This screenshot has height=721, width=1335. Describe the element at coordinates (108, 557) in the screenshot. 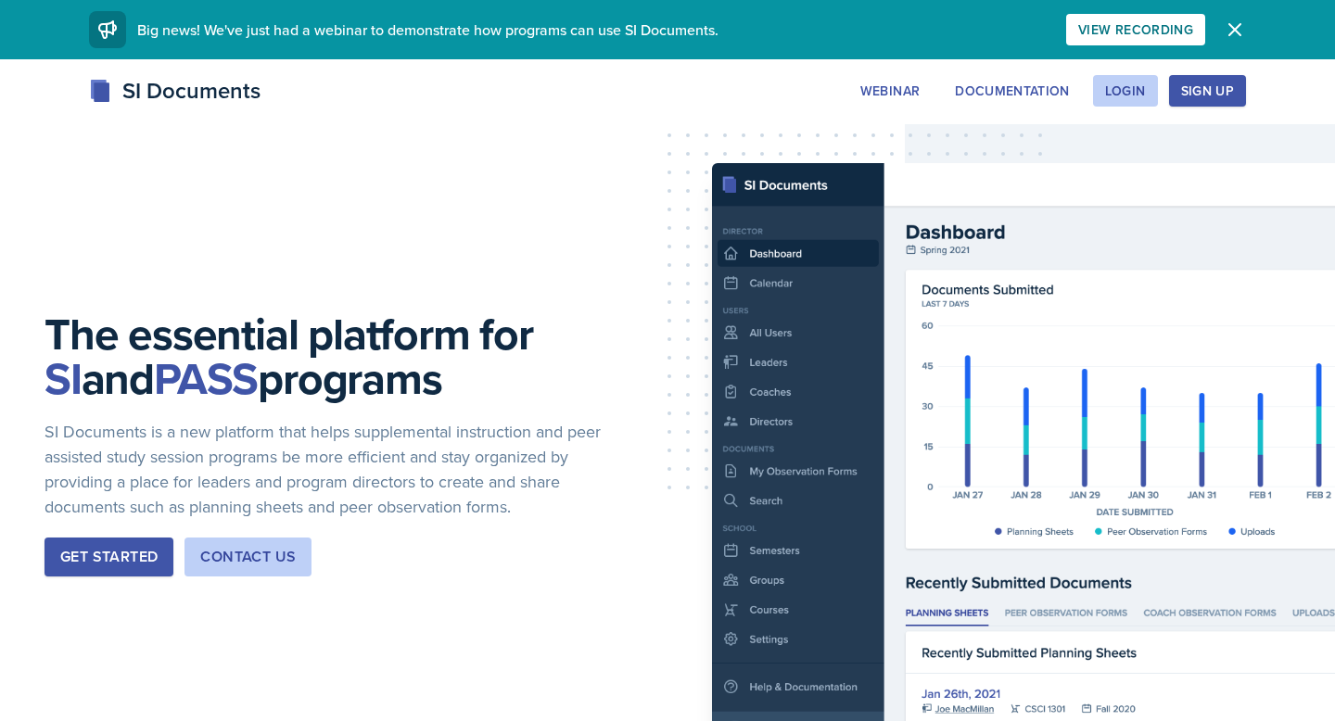

I see `button: Get Started` at that location.